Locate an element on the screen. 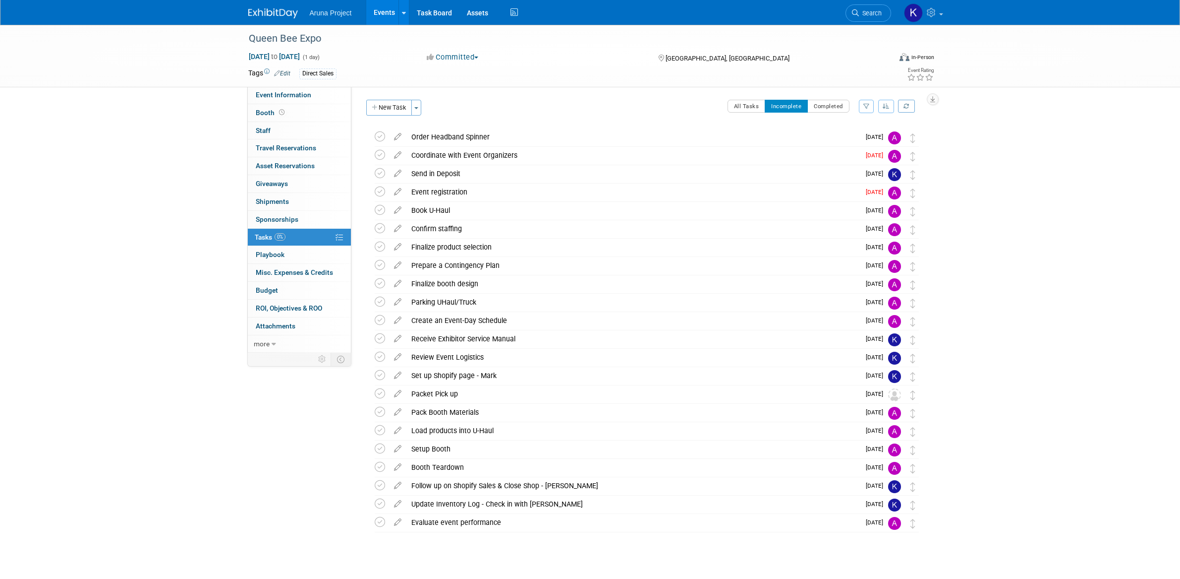  div: Queen Bee Expo is located at coordinates (561, 39).